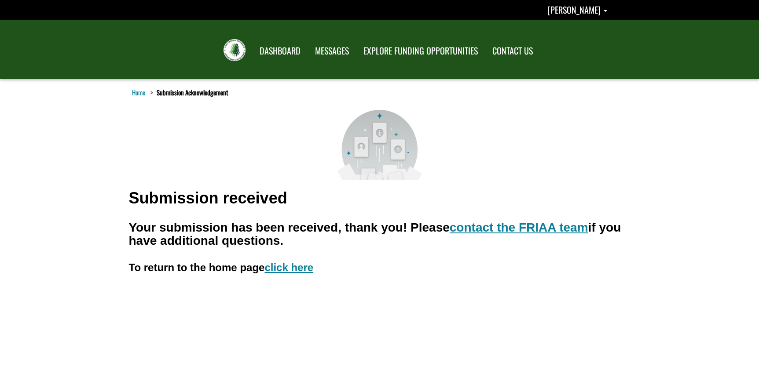 This screenshot has height=381, width=759. What do you see at coordinates (421, 51) in the screenshot?
I see `a: EXPLORE FUNDING OPPORTUNITIES` at bounding box center [421, 51].